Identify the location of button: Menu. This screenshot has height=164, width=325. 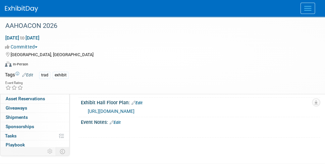
(308, 8).